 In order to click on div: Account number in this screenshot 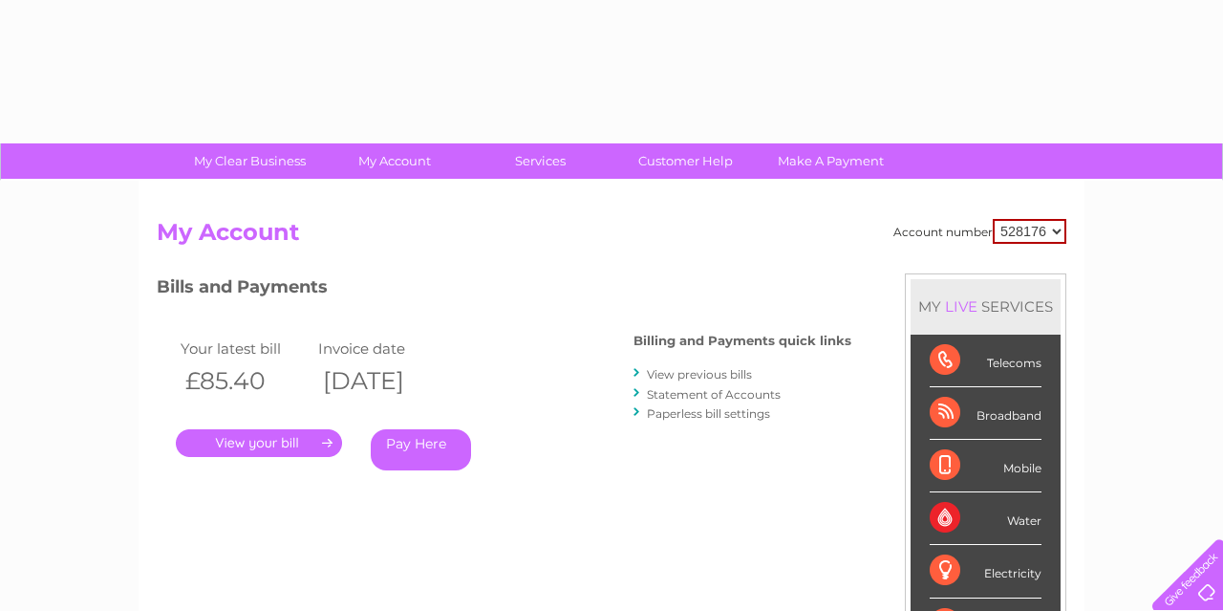, I will do `click(980, 231)`.